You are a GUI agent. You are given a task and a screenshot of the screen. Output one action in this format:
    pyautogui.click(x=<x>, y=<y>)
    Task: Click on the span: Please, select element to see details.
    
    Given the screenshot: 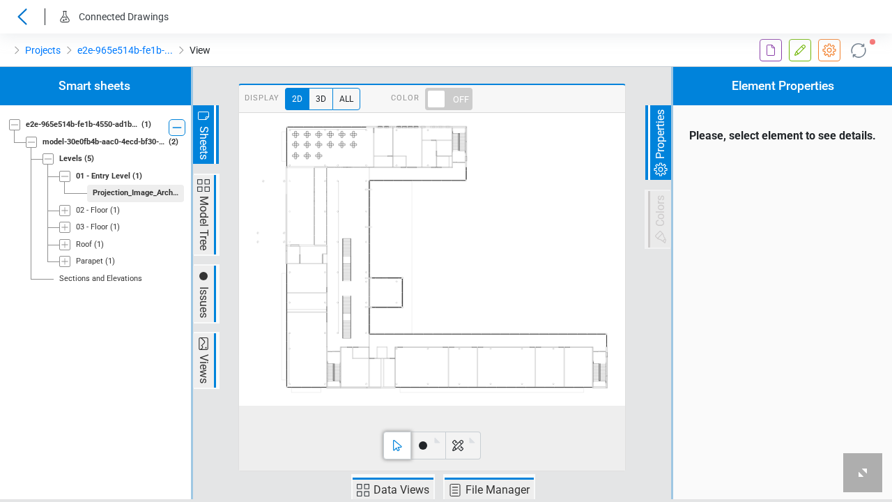 What is the action you would take?
    pyautogui.click(x=782, y=136)
    